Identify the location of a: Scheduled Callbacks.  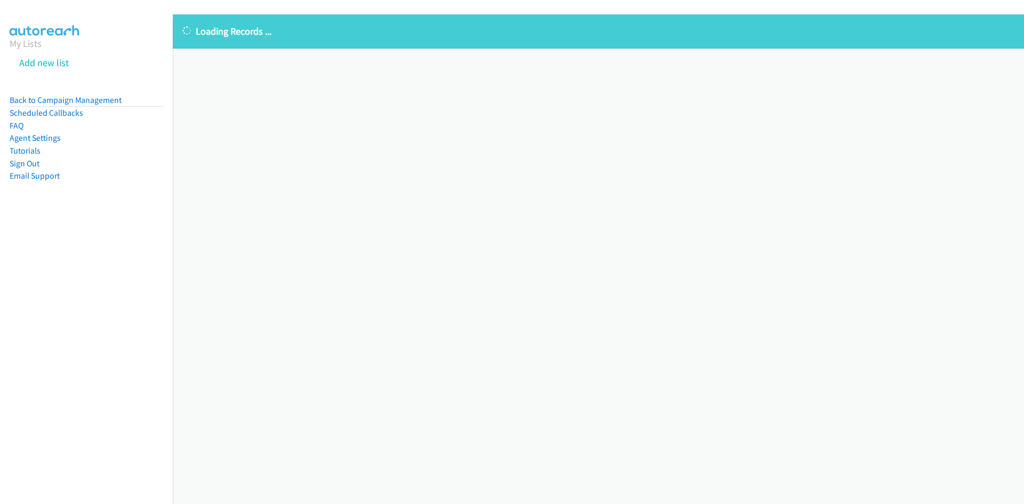
(46, 112).